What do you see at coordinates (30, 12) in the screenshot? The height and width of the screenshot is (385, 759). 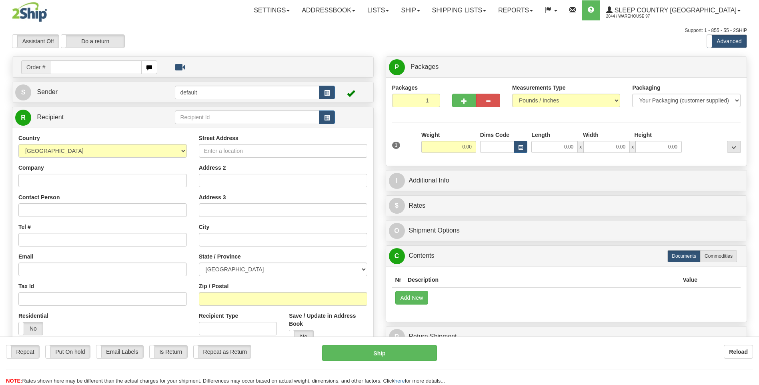 I see `img: logo2044.jpg` at bounding box center [30, 12].